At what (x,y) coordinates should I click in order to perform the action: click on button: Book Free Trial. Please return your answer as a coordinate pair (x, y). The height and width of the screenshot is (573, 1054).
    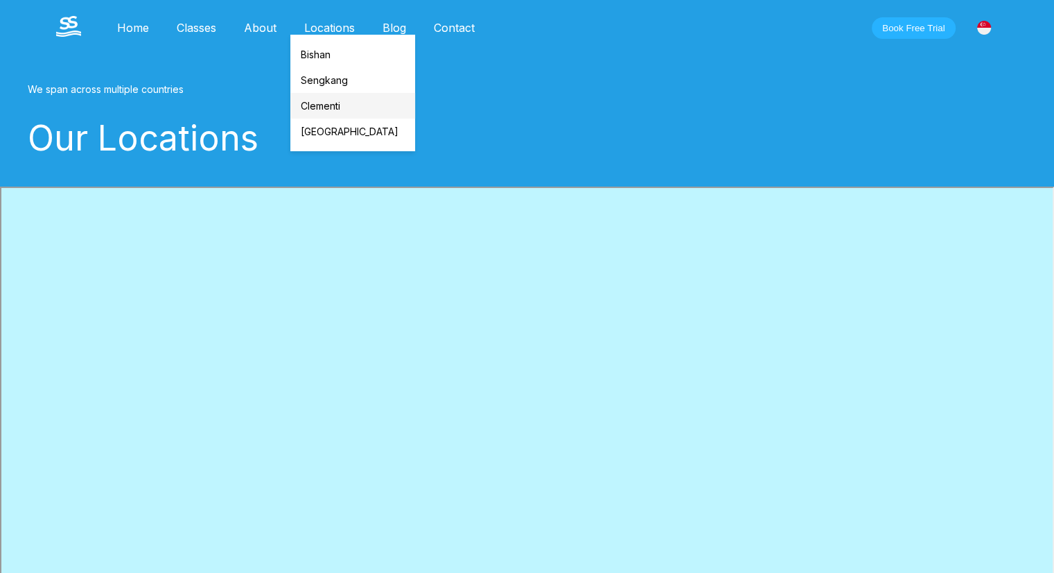
    Looking at the image, I should click on (914, 28).